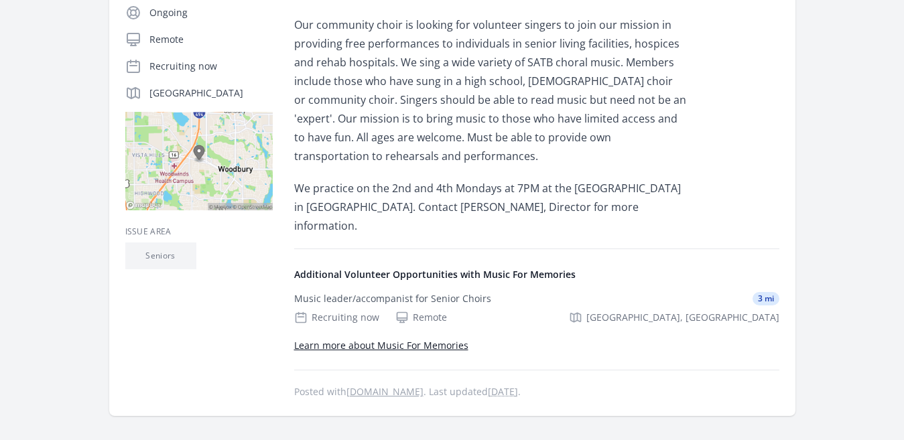  What do you see at coordinates (766, 299) in the screenshot?
I see `span: 3 mi` at bounding box center [766, 299].